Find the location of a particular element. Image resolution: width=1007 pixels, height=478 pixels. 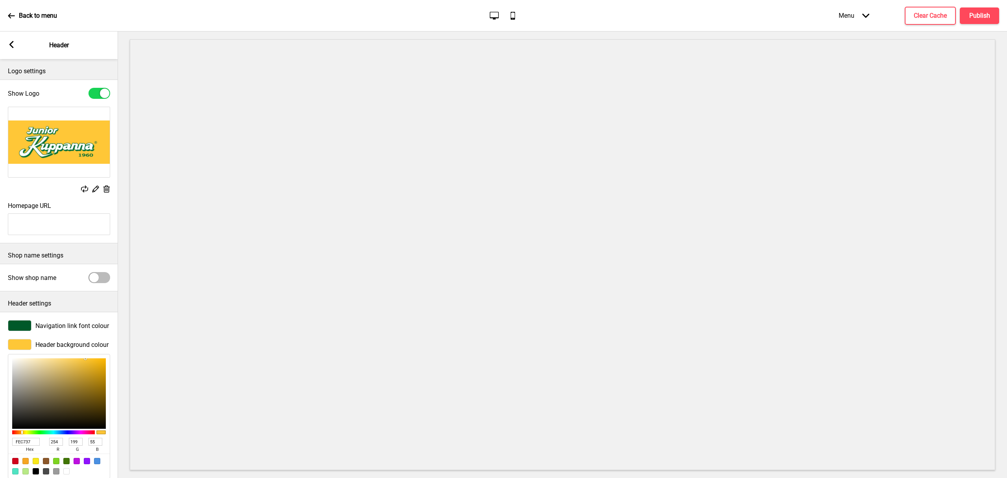

div: #F5A623 is located at coordinates (26, 461).